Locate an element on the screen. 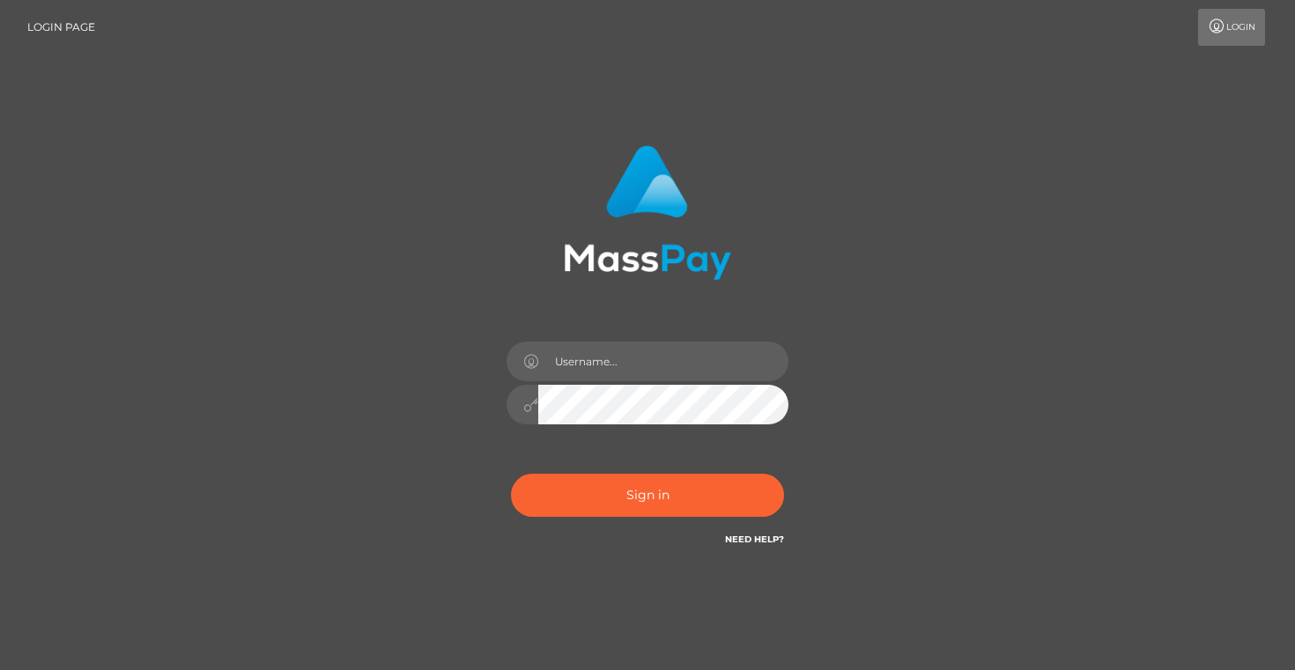 The image size is (1295, 670). img: MassPay Login is located at coordinates (647, 212).